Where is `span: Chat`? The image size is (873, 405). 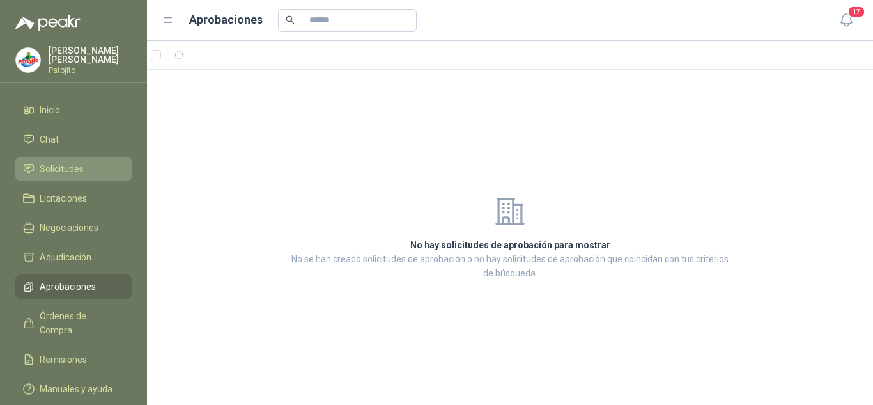
span: Chat is located at coordinates (49, 139).